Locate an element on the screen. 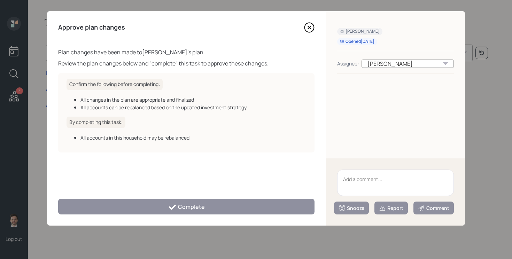 The width and height of the screenshot is (512, 259). div: Snooze is located at coordinates (351, 208).